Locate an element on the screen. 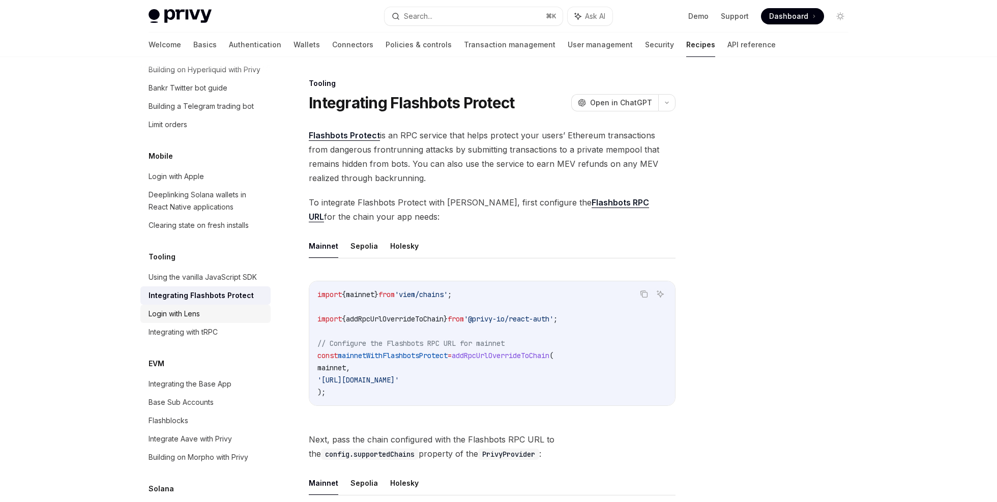 Image resolution: width=997 pixels, height=502 pixels. a: Support is located at coordinates (734, 16).